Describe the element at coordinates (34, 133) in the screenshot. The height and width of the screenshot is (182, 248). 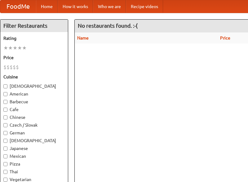
I see `label: German` at that location.